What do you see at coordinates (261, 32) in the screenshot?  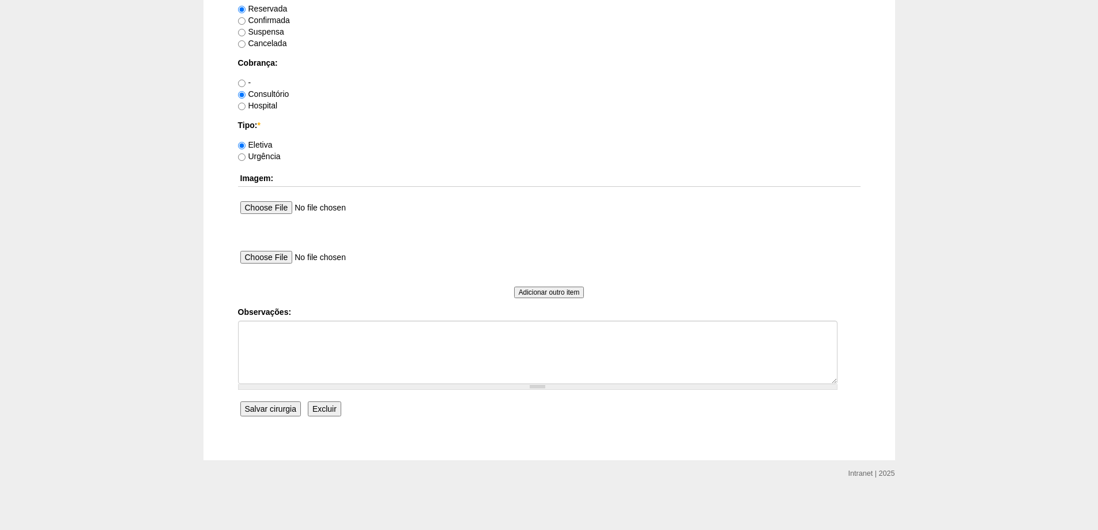 I see `label: Suspensa` at bounding box center [261, 32].